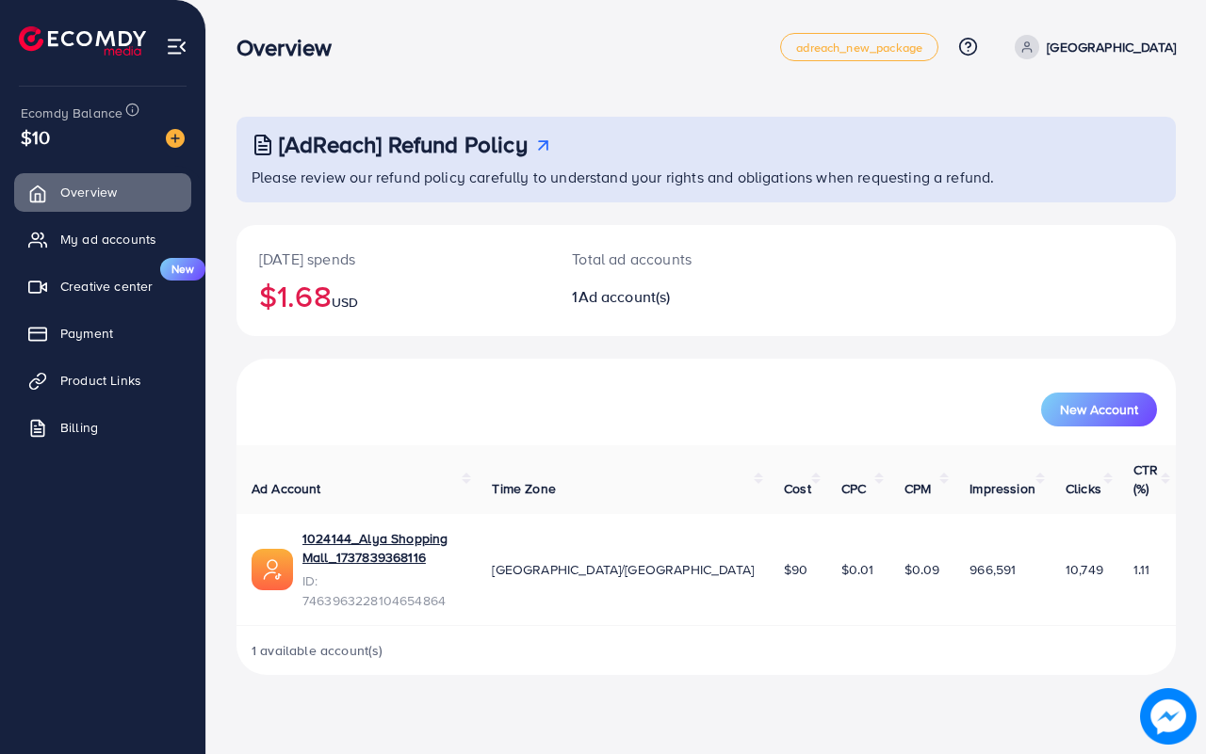  I want to click on span: My ad accounts, so click(108, 239).